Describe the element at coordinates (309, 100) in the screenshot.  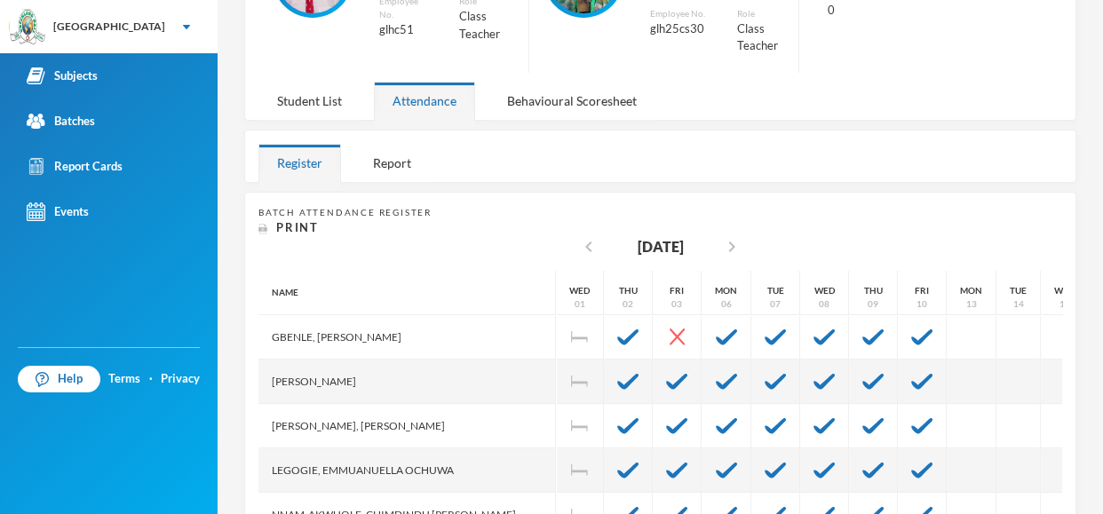
I see `div: Student List` at that location.